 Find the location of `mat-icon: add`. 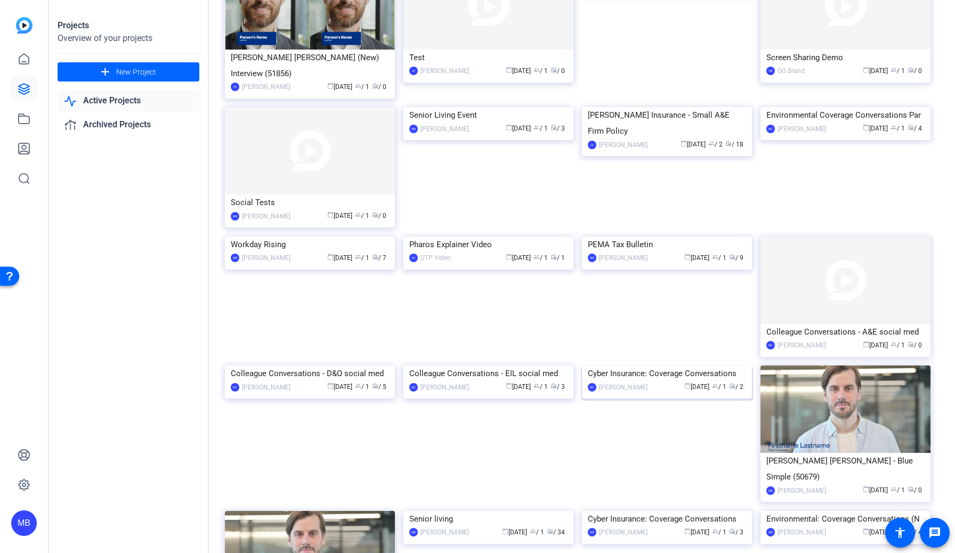

mat-icon: add is located at coordinates (105, 72).